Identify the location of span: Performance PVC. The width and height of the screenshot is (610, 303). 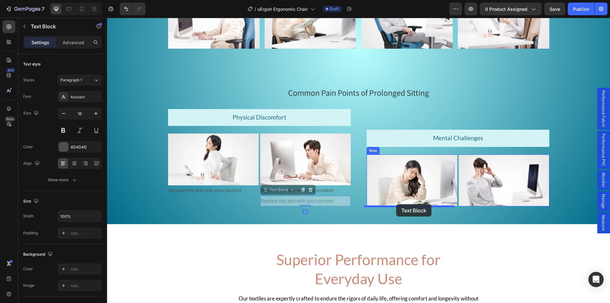
(496, 132).